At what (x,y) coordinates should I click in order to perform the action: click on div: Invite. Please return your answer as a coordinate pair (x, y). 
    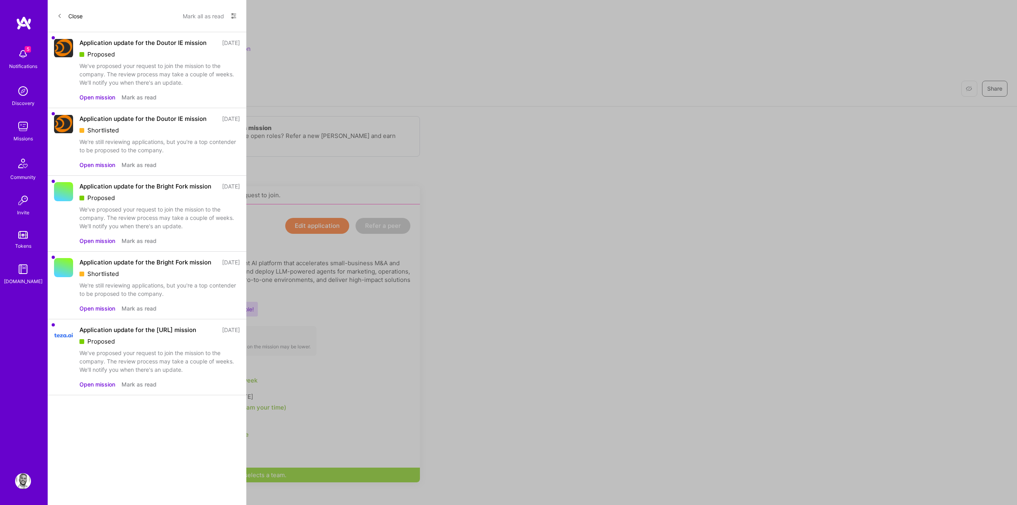
    Looking at the image, I should click on (23, 212).